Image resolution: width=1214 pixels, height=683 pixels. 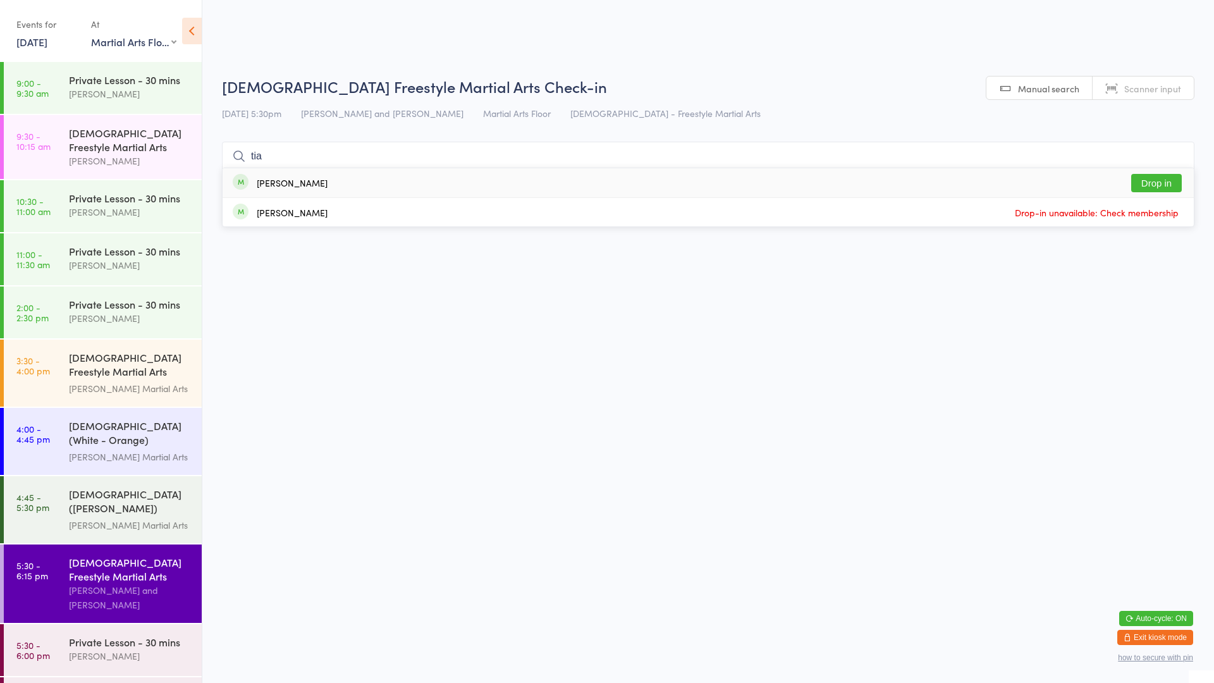 I want to click on button: Drop in, so click(x=1157, y=183).